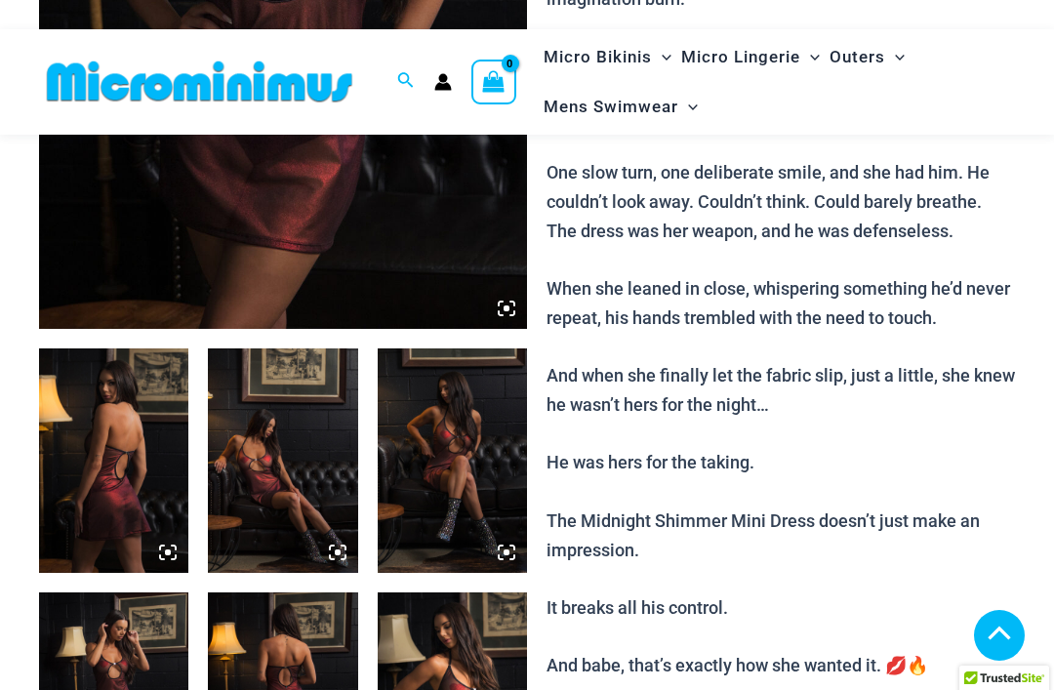 Image resolution: width=1054 pixels, height=690 pixels. I want to click on span: Micro Lingerie, so click(741, 57).